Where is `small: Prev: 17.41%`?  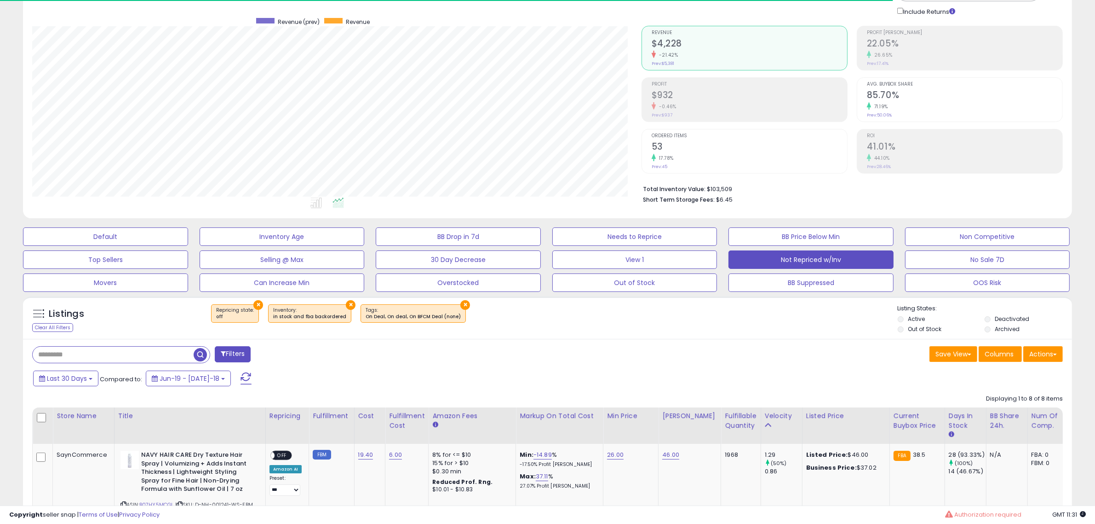
small: Prev: 17.41% is located at coordinates (878, 63).